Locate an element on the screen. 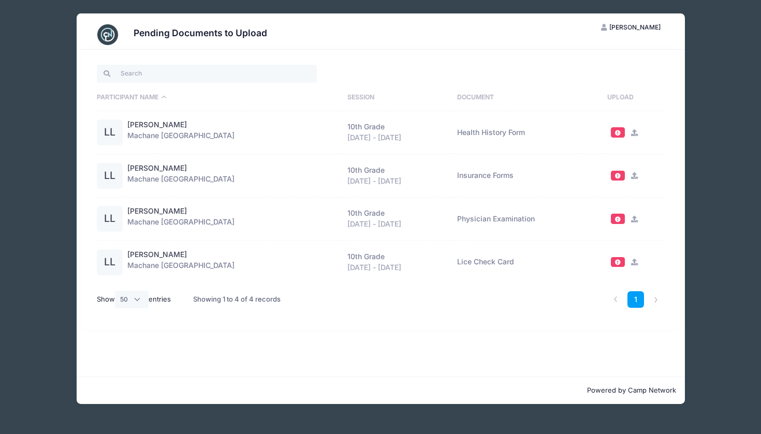 This screenshot has height=434, width=761. p: Powered by Camp Network is located at coordinates (380, 391).